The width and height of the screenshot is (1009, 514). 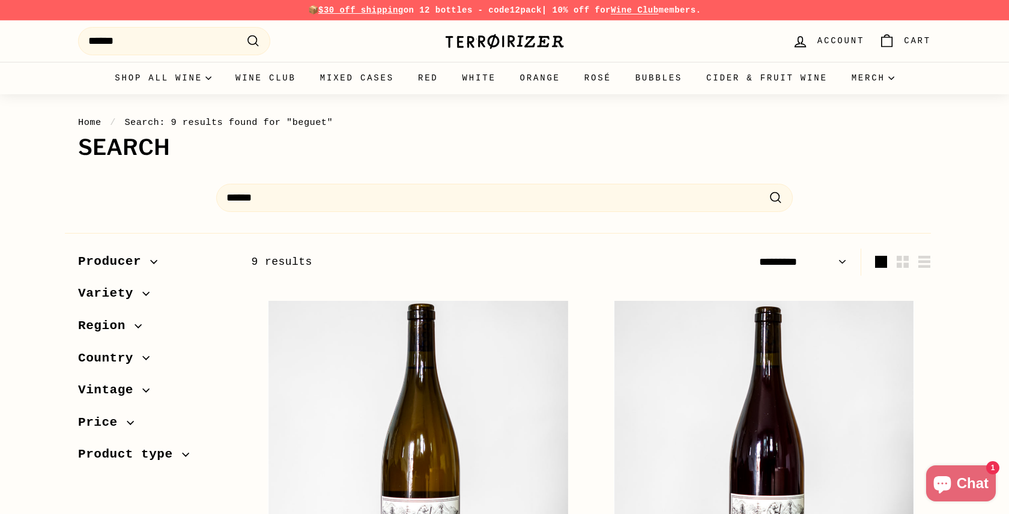 I want to click on span: Price, so click(x=102, y=423).